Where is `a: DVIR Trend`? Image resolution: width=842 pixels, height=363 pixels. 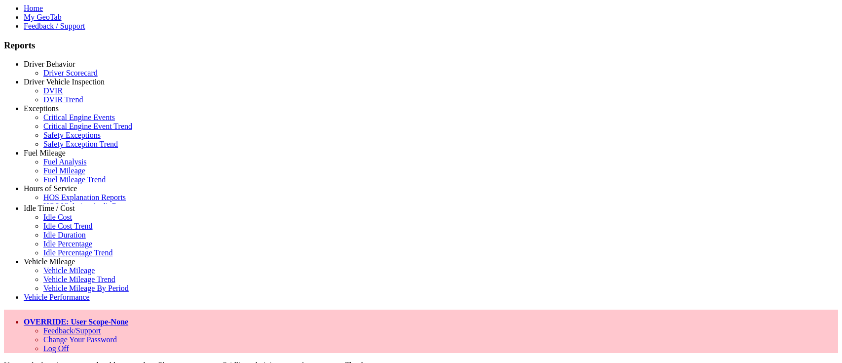 a: DVIR Trend is located at coordinates (63, 99).